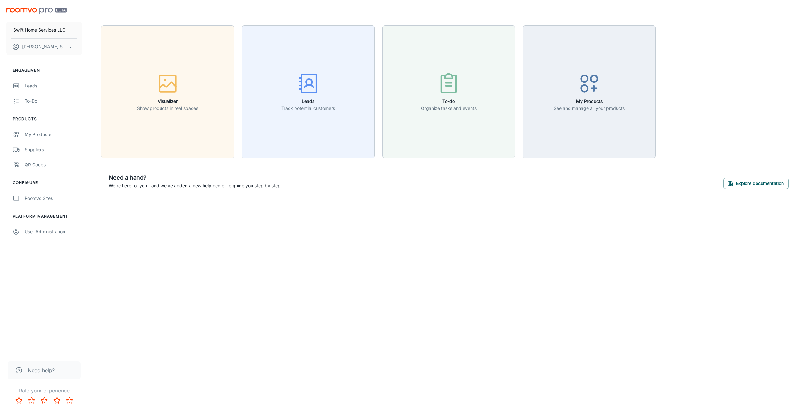  I want to click on h6: To-do, so click(449, 101).